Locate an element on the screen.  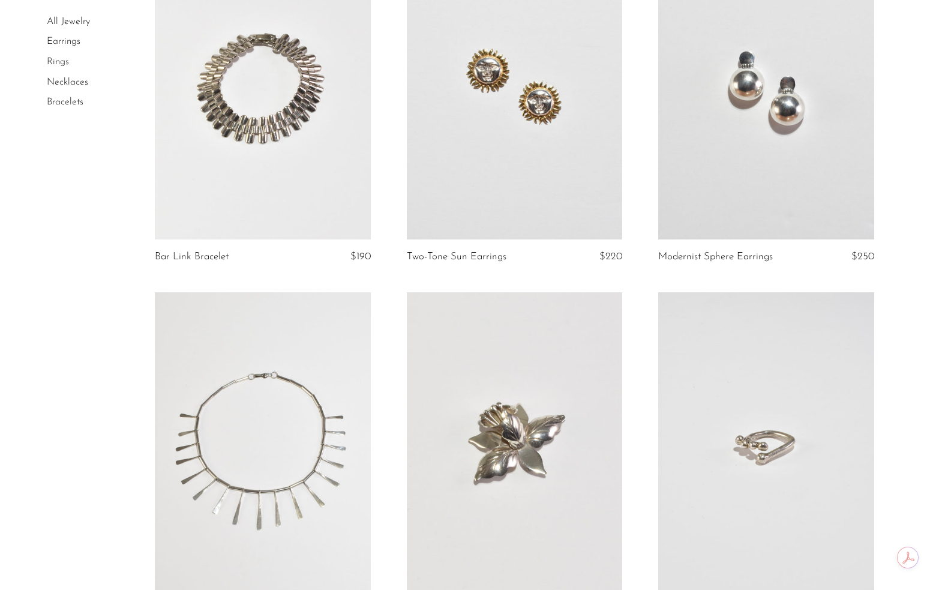
span: $190 is located at coordinates (361, 256).